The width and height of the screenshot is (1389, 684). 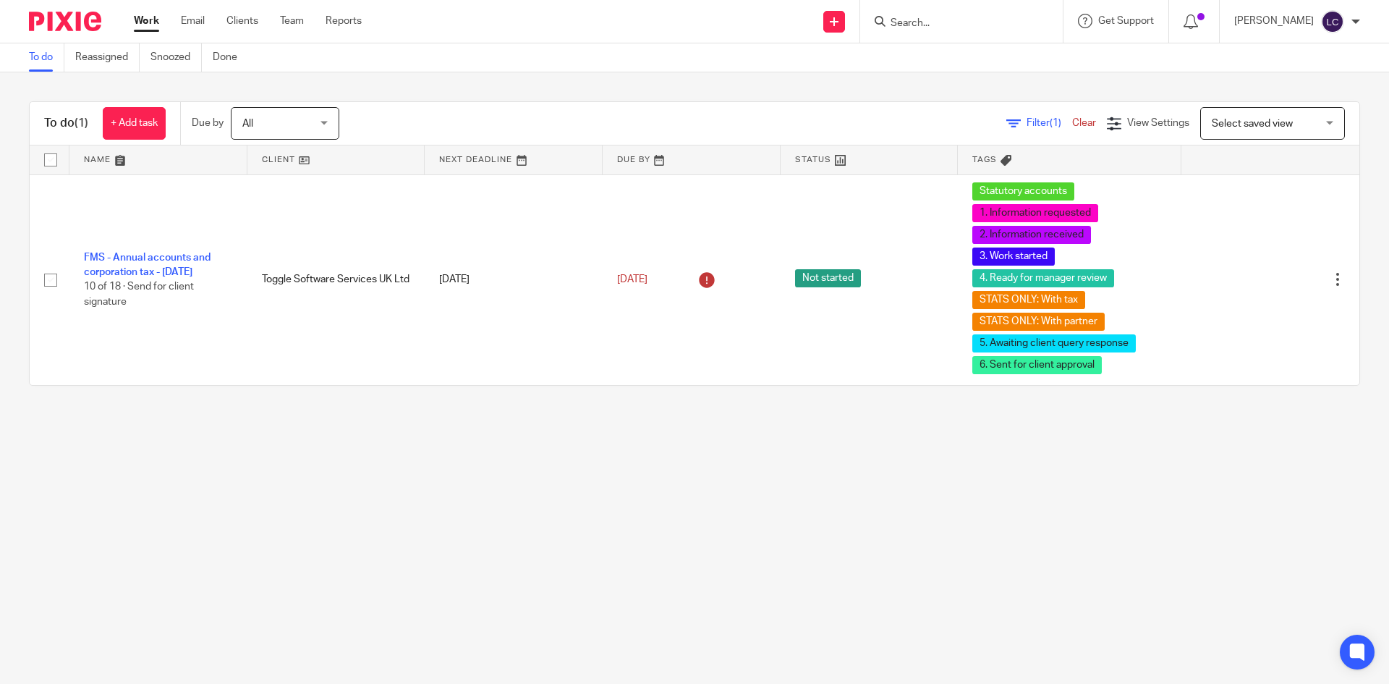 I want to click on a: Clear, so click(x=1084, y=123).